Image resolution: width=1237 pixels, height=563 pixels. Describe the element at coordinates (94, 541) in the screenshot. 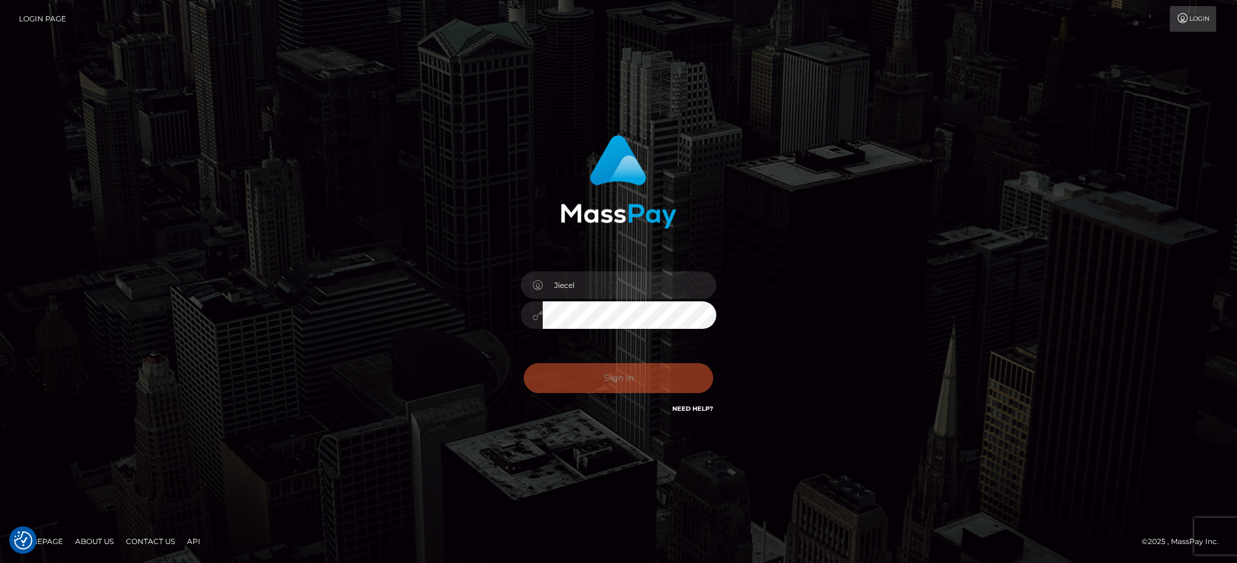

I see `a: About Us` at that location.